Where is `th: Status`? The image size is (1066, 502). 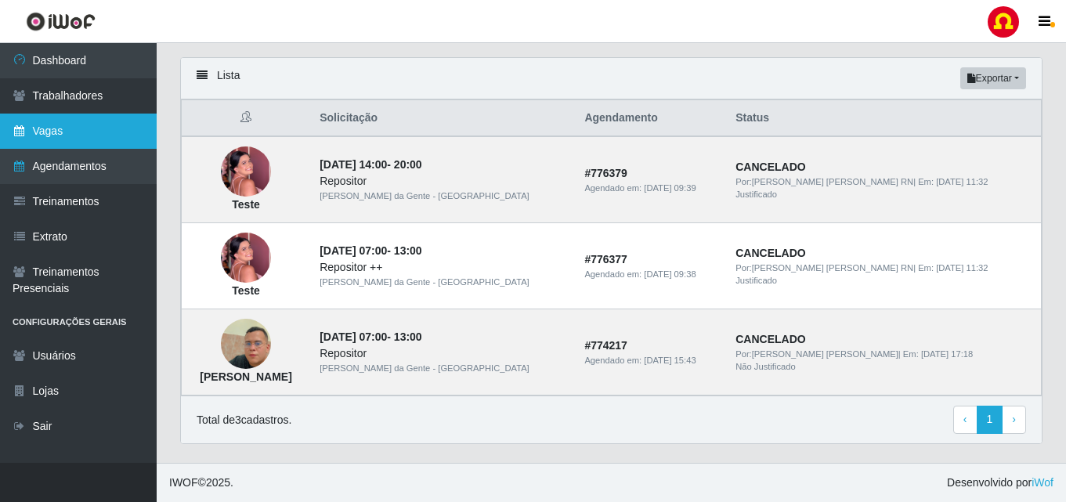
th: Status is located at coordinates (883, 118).